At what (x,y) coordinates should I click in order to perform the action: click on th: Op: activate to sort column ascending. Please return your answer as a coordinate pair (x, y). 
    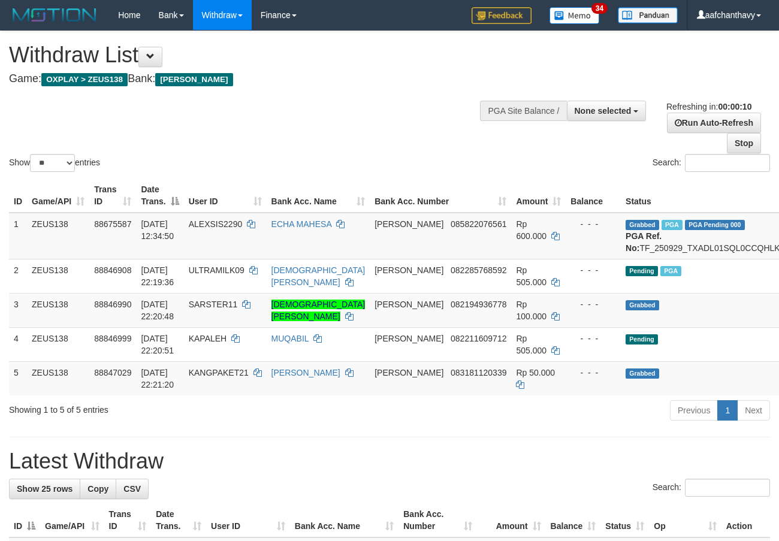
    Looking at the image, I should click on (685, 520).